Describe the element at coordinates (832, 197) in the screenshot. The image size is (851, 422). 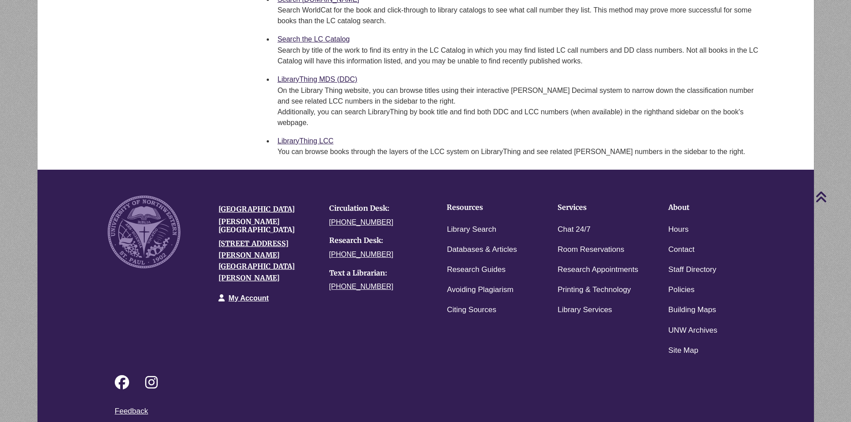
I see `a: Back to Top` at that location.